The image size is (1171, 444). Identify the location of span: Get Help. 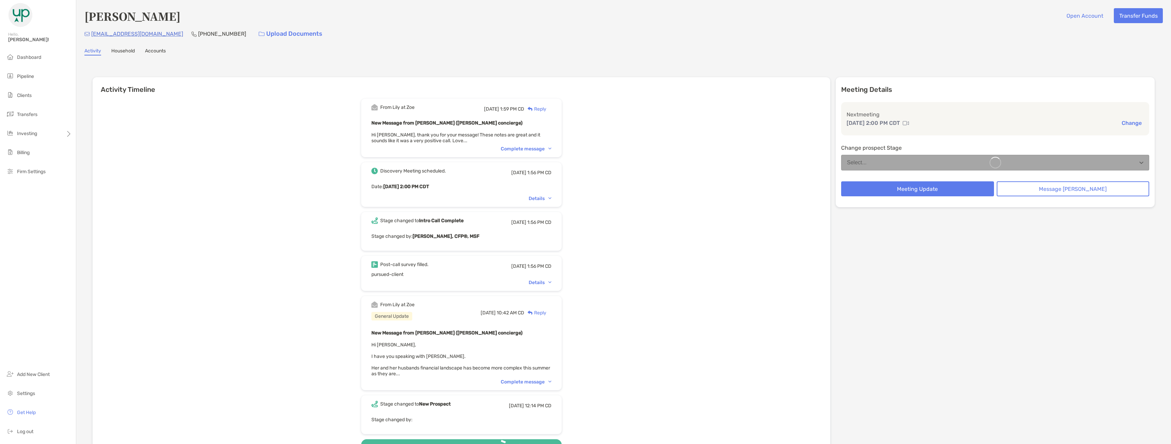
(26, 413).